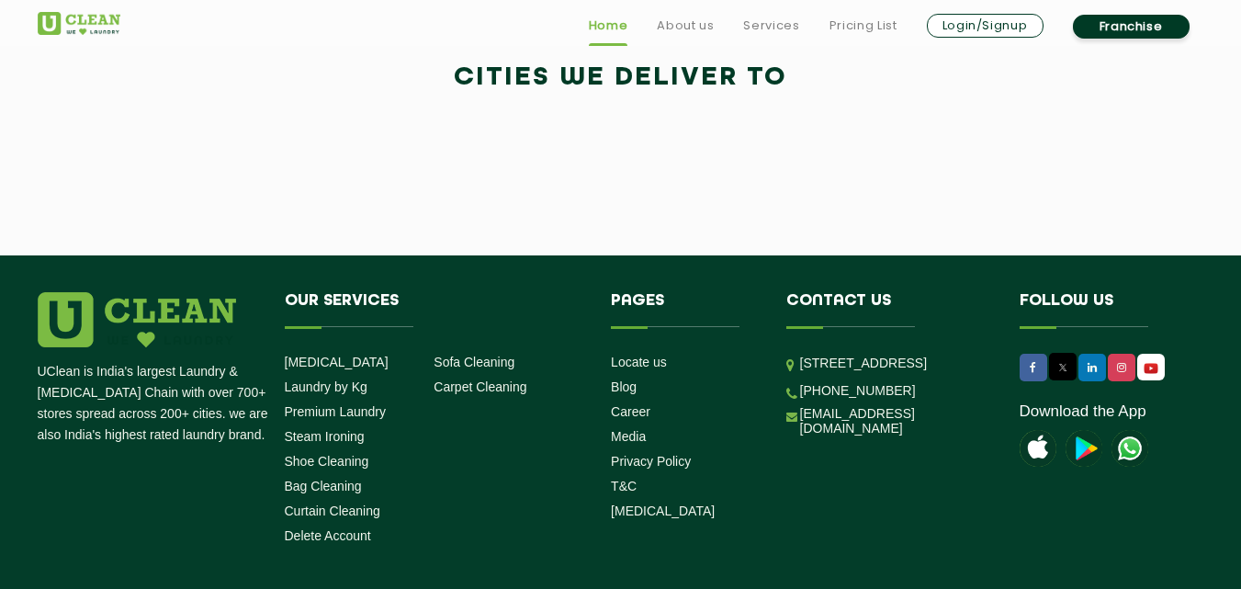  I want to click on h4: Follow us, so click(1100, 309).